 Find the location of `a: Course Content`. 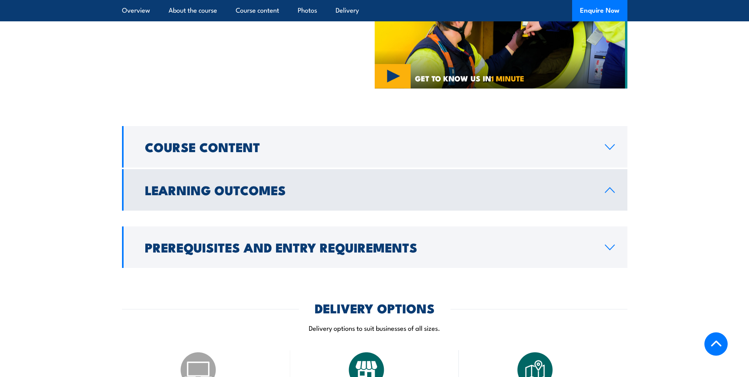

a: Course Content is located at coordinates (375, 147).